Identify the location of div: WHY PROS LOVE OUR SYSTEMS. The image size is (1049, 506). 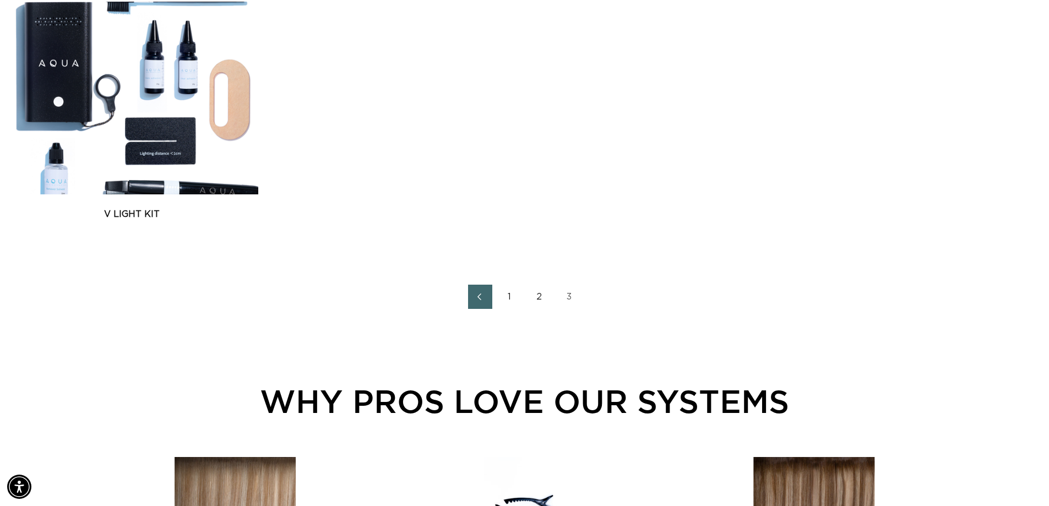
(524, 401).